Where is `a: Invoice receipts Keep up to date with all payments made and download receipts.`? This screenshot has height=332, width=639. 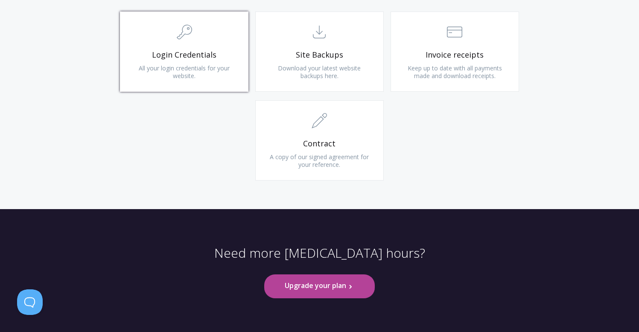 a: Invoice receipts Keep up to date with all payments made and download receipts. is located at coordinates (455, 52).